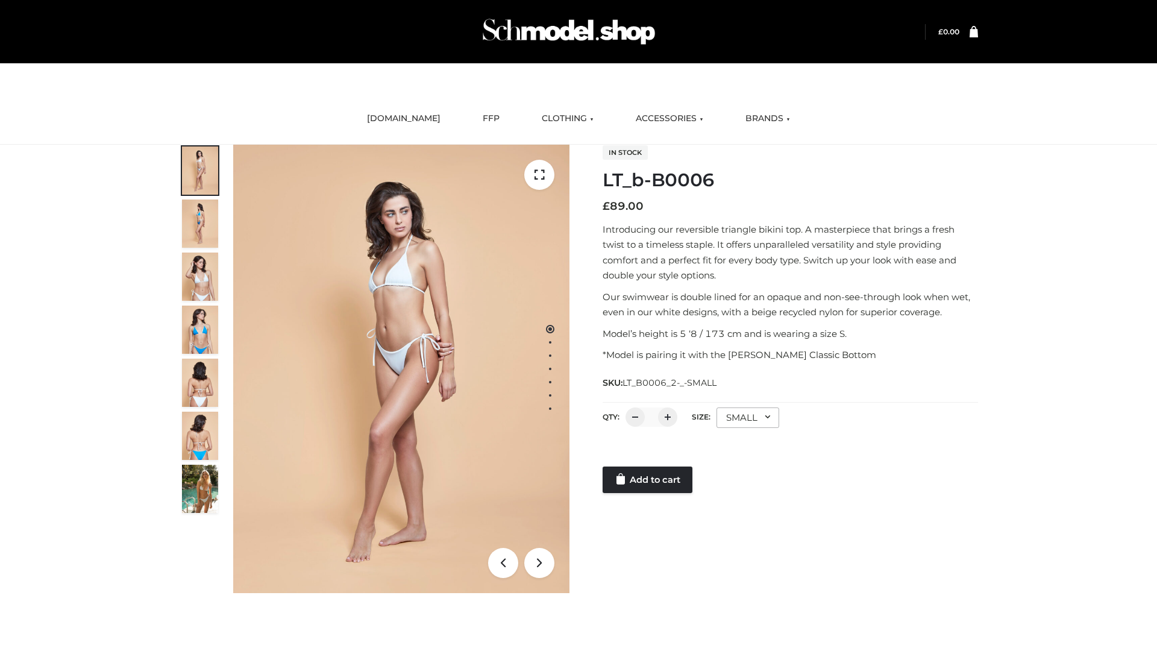 The height and width of the screenshot is (651, 1157). Describe the element at coordinates (569, 31) in the screenshot. I see `img: Schmodel Admin 964` at that location.